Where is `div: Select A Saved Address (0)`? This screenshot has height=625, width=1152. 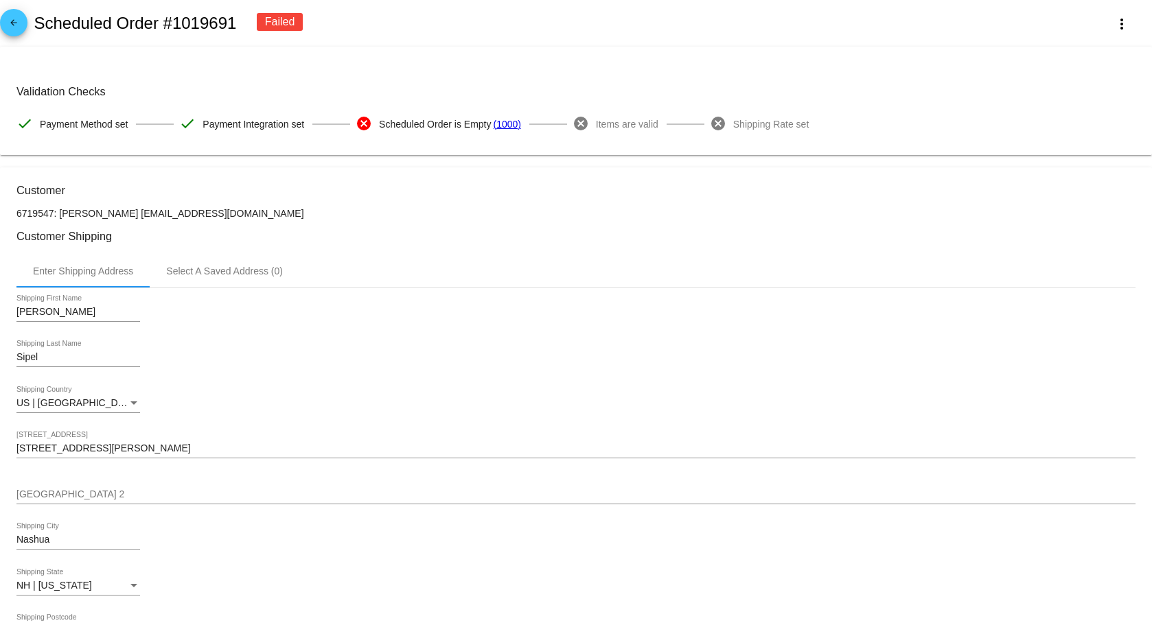
div: Select A Saved Address (0) is located at coordinates (224, 271).